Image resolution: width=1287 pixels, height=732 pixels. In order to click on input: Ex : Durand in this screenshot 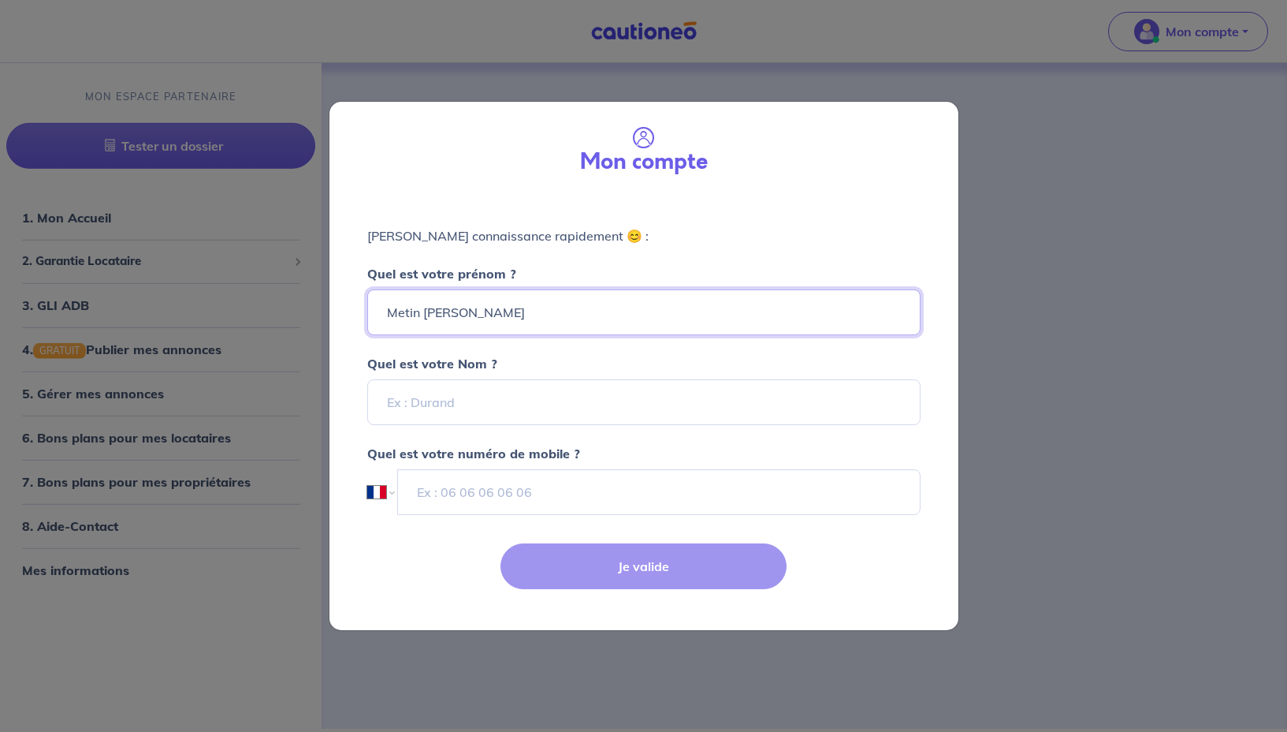, I will do `click(644, 402)`.